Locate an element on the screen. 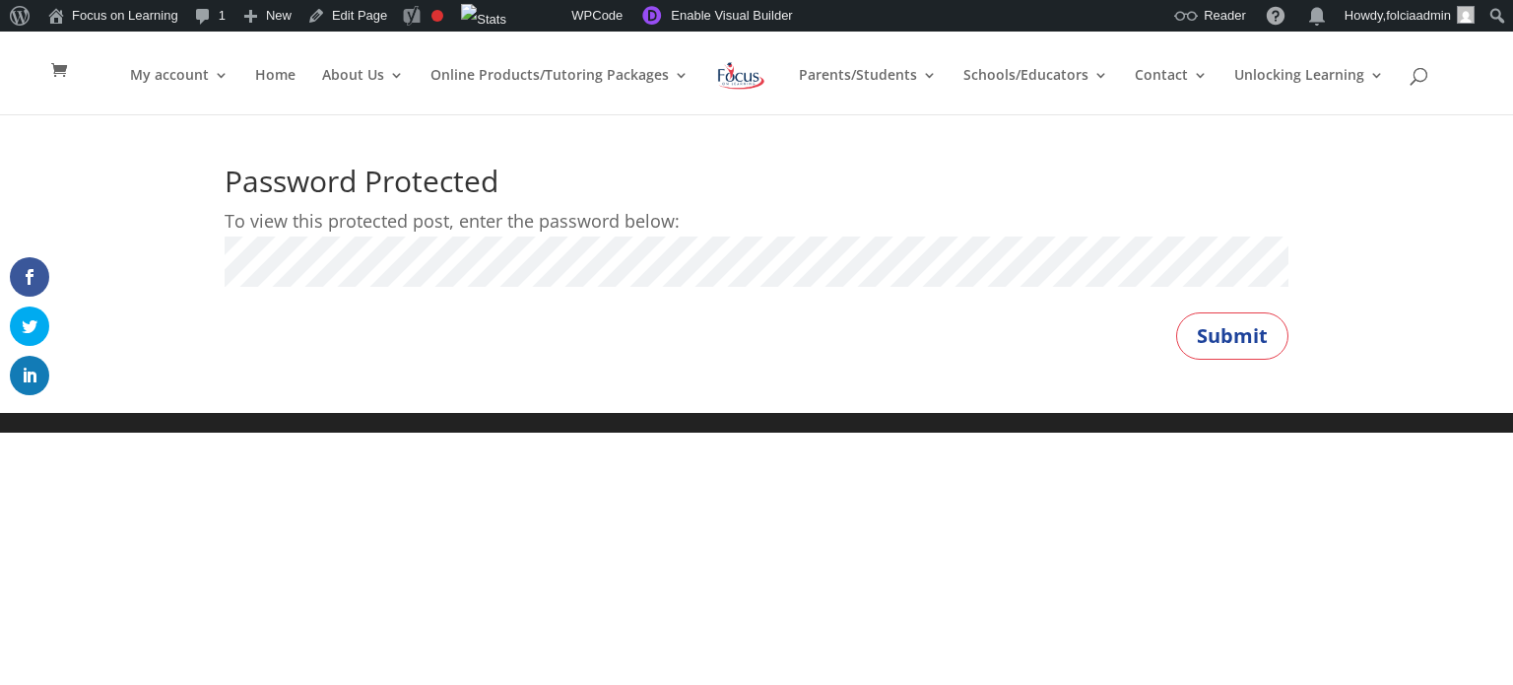  h1: Password Protected is located at coordinates (757, 186).